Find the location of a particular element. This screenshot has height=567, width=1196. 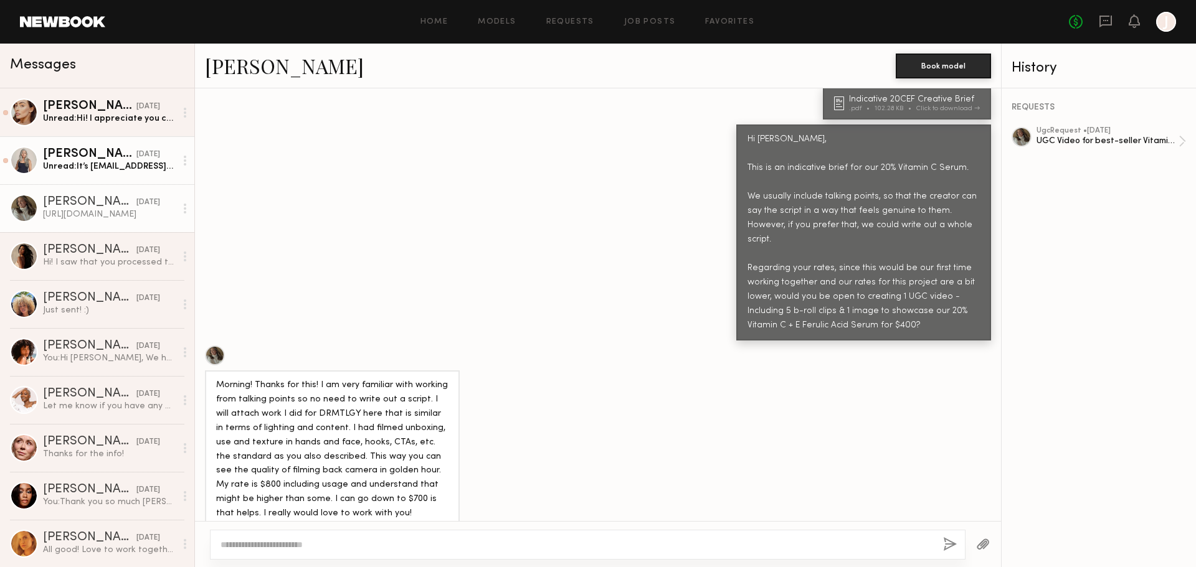

div: 102.28 KB is located at coordinates (895, 108).